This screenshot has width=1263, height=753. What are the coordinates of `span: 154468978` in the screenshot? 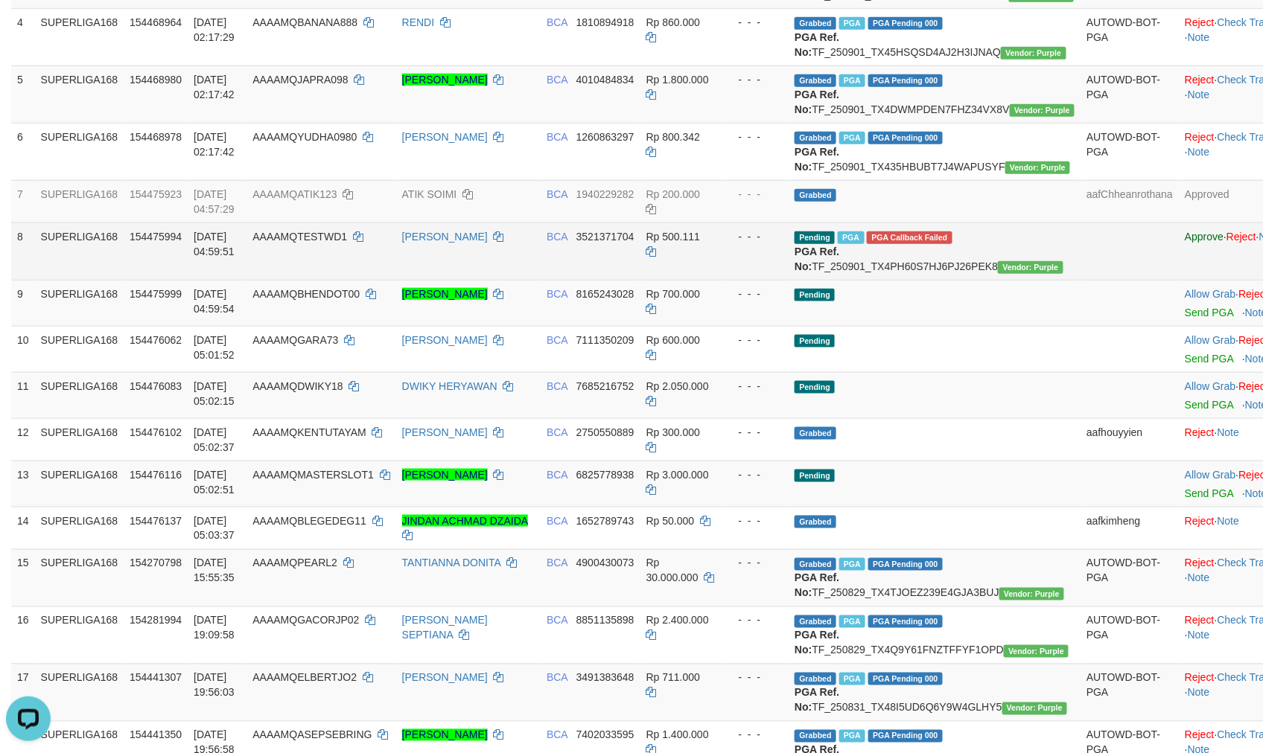 It's located at (156, 137).